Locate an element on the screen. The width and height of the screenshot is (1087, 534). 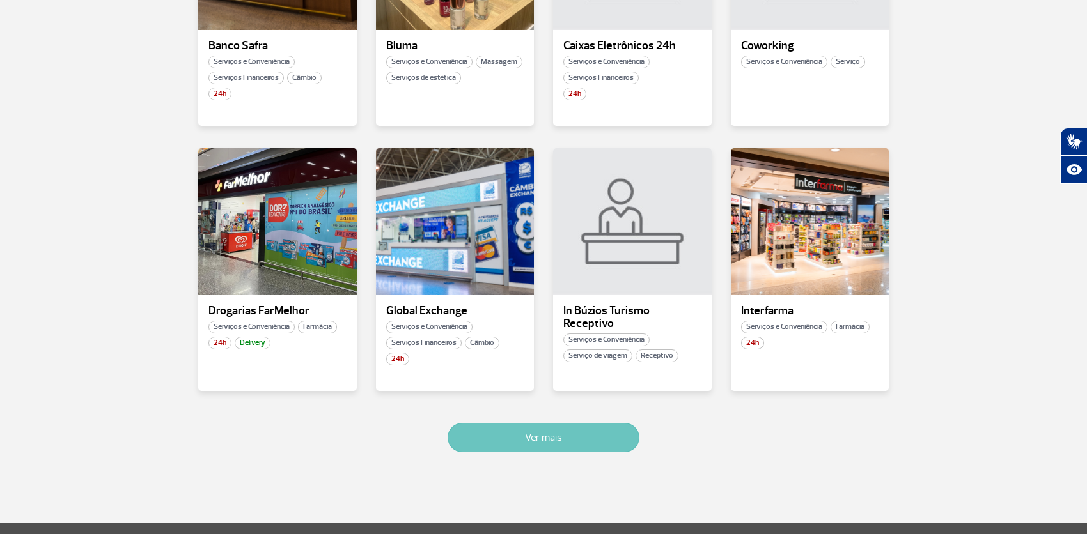
p: Bluma is located at coordinates (455, 46).